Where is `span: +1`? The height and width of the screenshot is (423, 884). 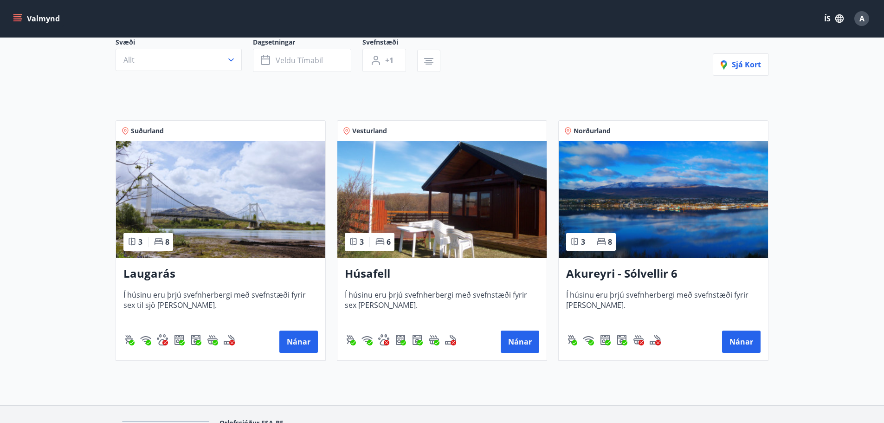
span: +1 is located at coordinates (389, 60).